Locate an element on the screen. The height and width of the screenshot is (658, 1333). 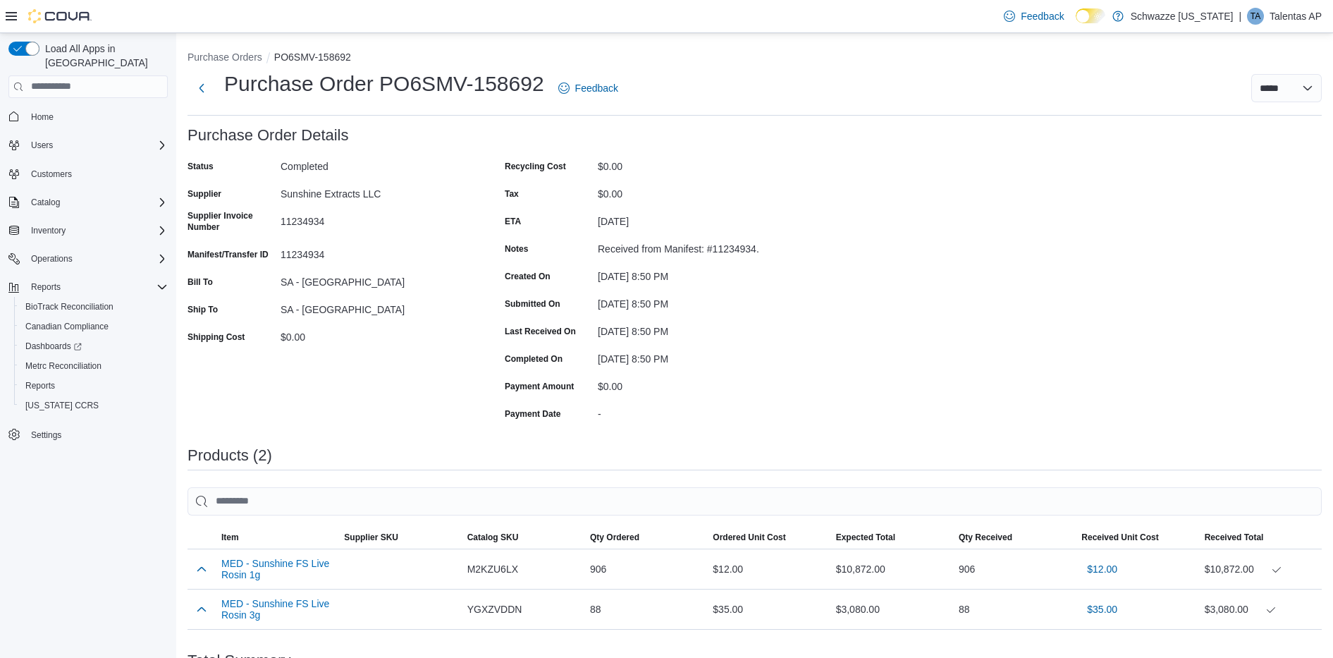
button: Qty Ordered is located at coordinates (646, 537).